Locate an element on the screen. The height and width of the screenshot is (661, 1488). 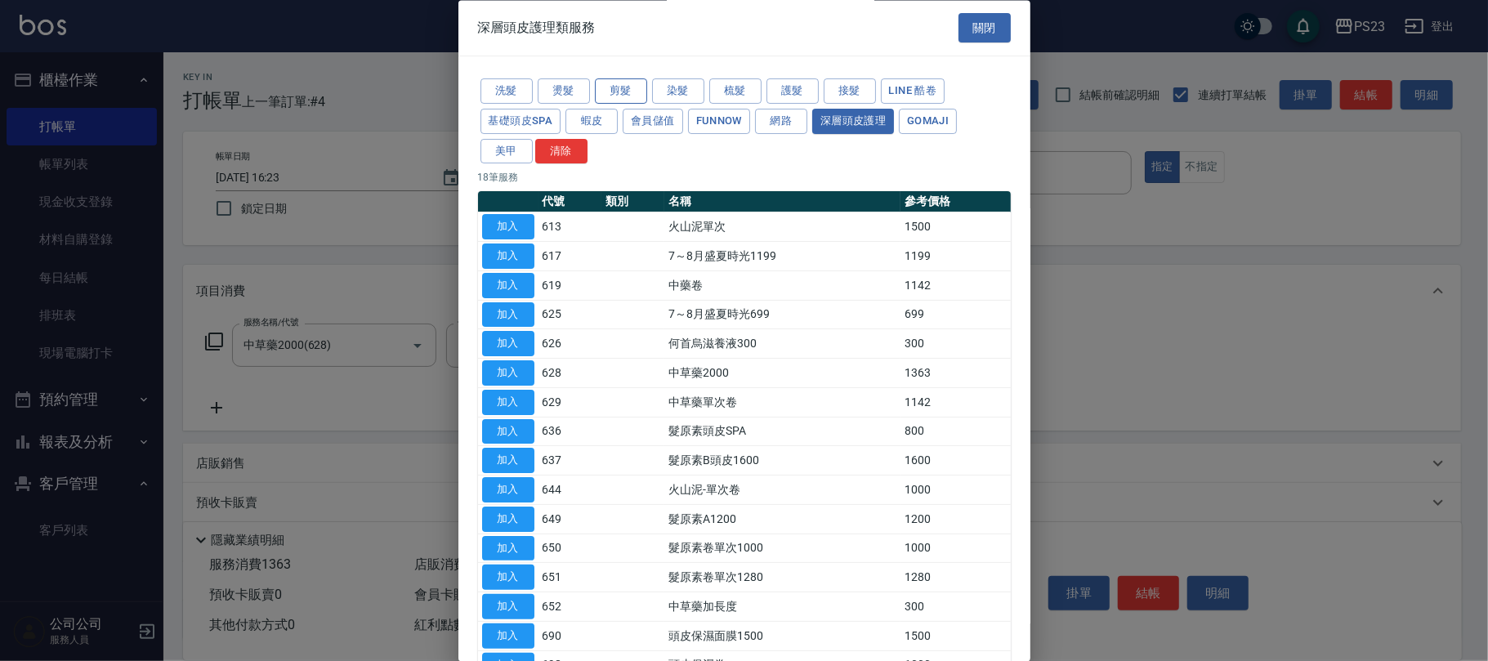
td: 649 is located at coordinates (570, 520).